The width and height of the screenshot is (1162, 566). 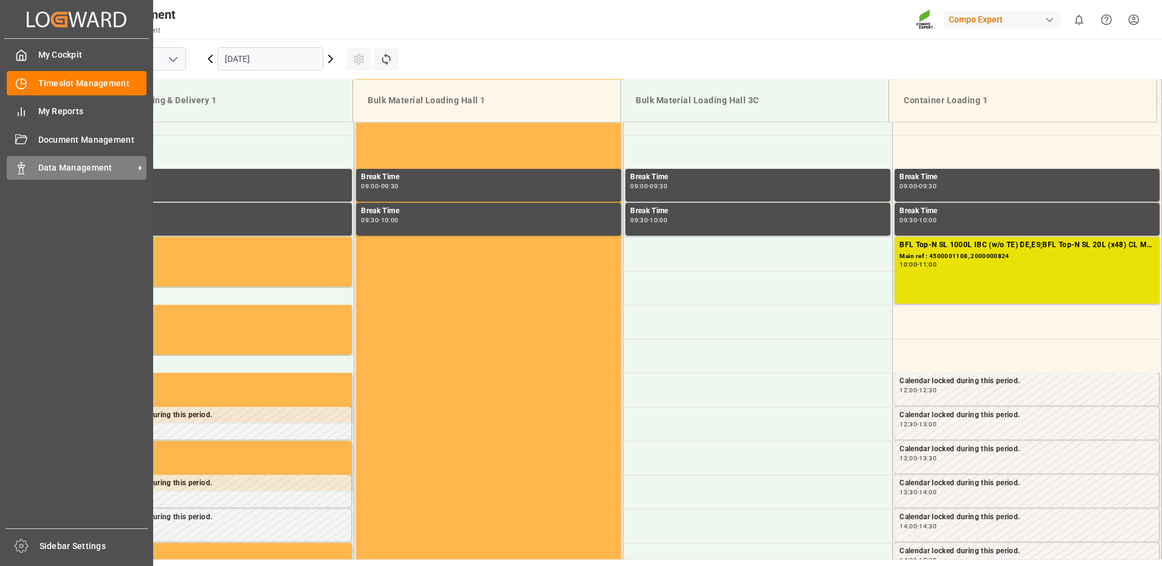 What do you see at coordinates (1005, 19) in the screenshot?
I see `button: Compo Expert` at bounding box center [1005, 19].